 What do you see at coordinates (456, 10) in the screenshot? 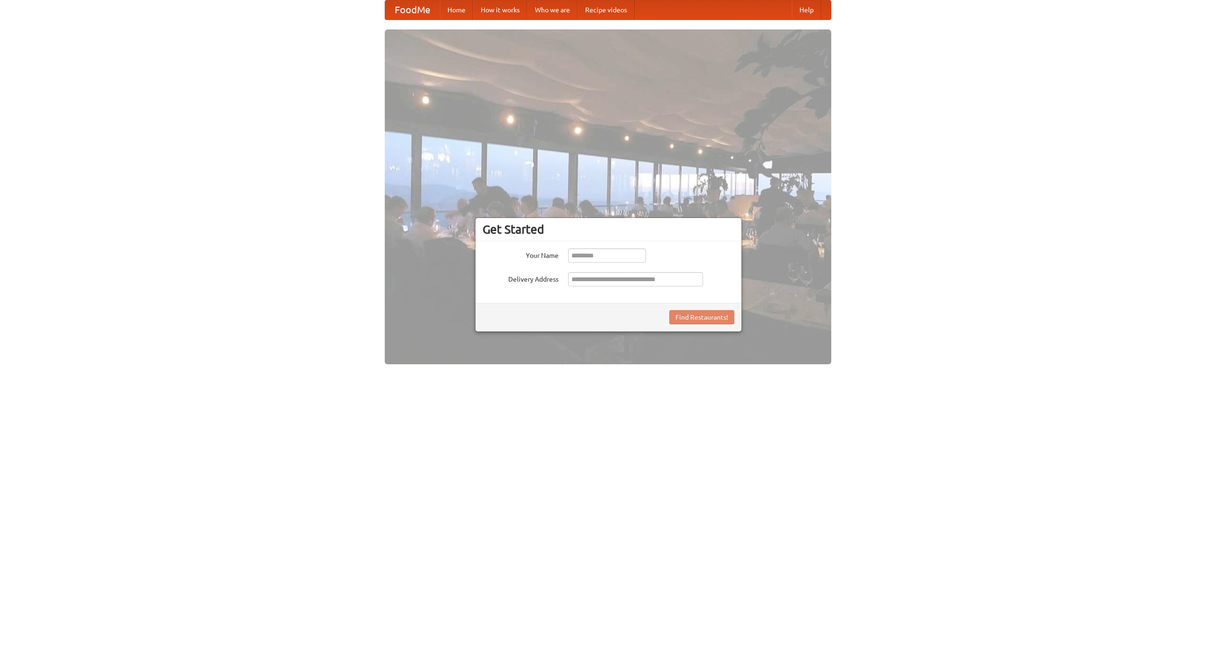
I see `a: Home` at bounding box center [456, 10].